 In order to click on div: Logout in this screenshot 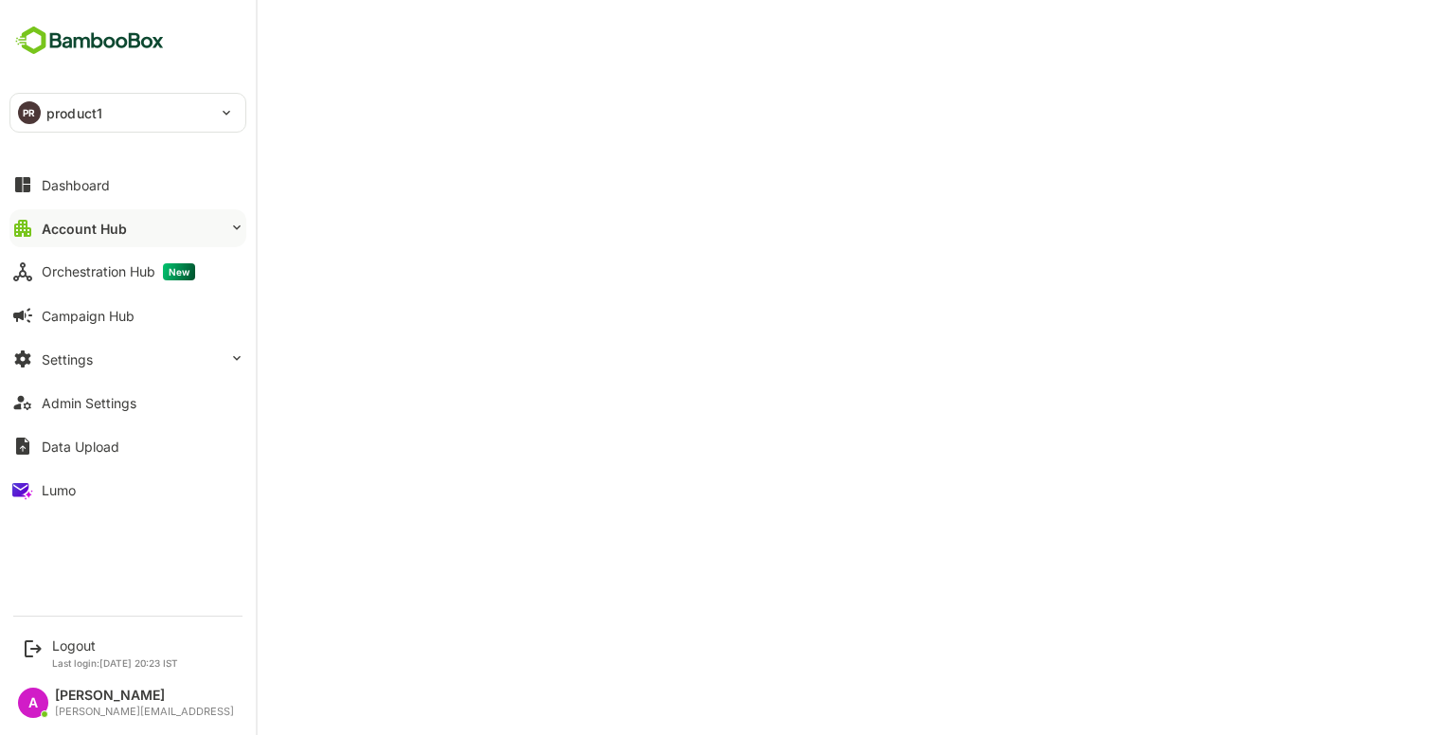, I will do `click(115, 645)`.